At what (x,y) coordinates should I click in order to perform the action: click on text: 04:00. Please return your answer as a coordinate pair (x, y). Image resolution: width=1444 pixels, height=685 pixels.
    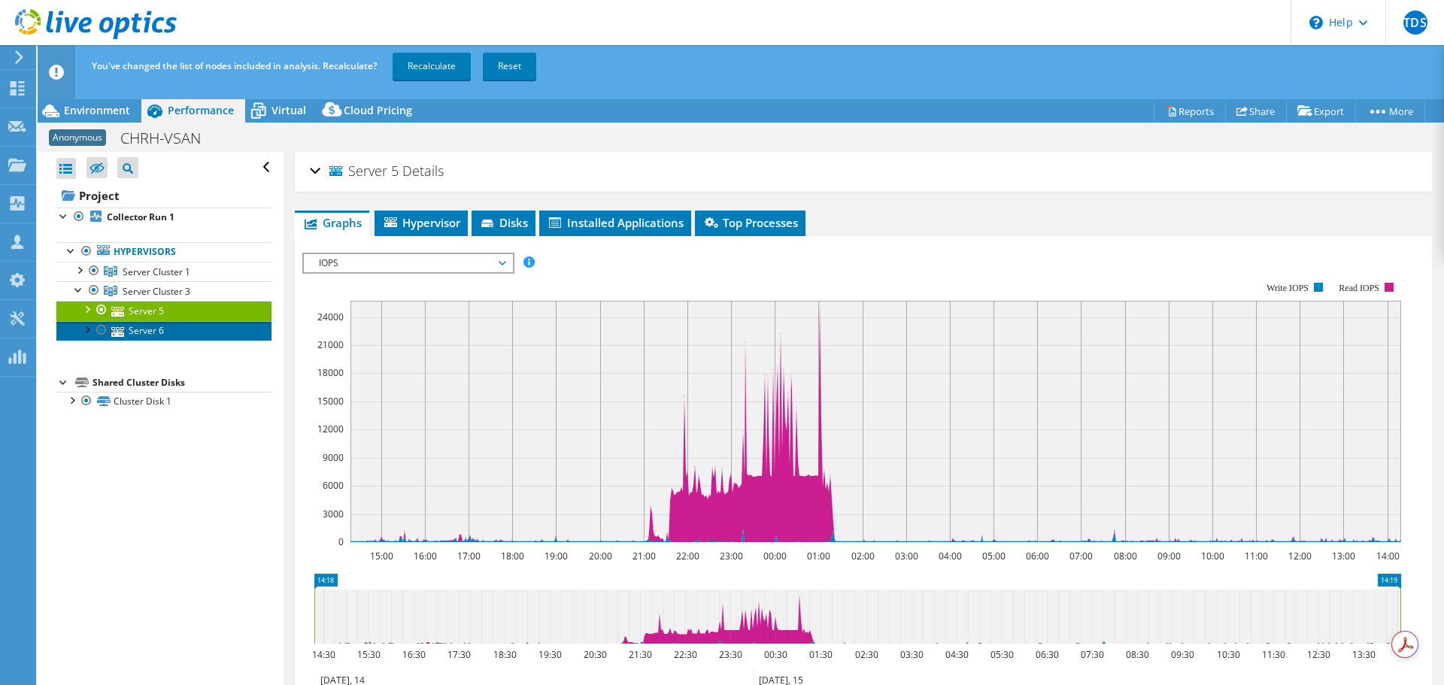
    Looking at the image, I should click on (950, 556).